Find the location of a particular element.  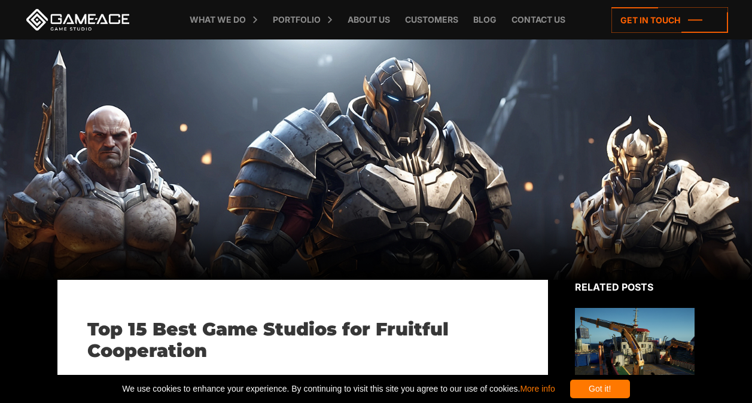

a: More info is located at coordinates (537, 389).